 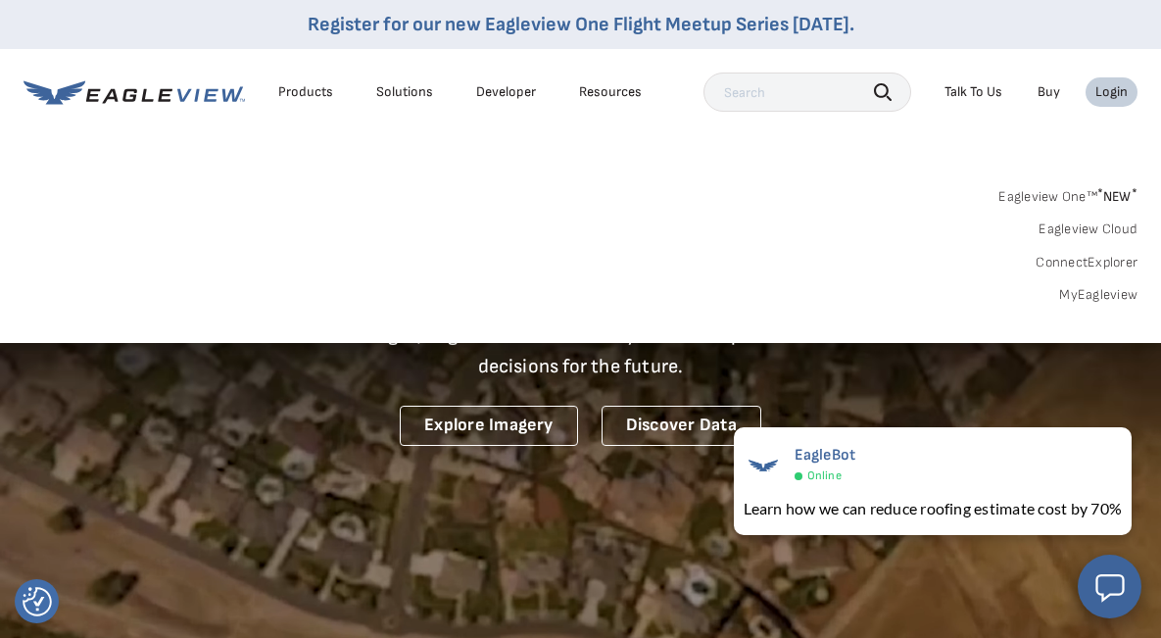 I want to click on div: Learn how we can reduce roofing estimate cost by 70%, so click(x=933, y=509).